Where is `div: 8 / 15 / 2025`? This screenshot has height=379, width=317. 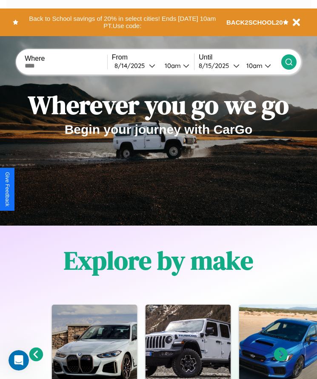
div: 8 / 15 / 2025 is located at coordinates (216, 65).